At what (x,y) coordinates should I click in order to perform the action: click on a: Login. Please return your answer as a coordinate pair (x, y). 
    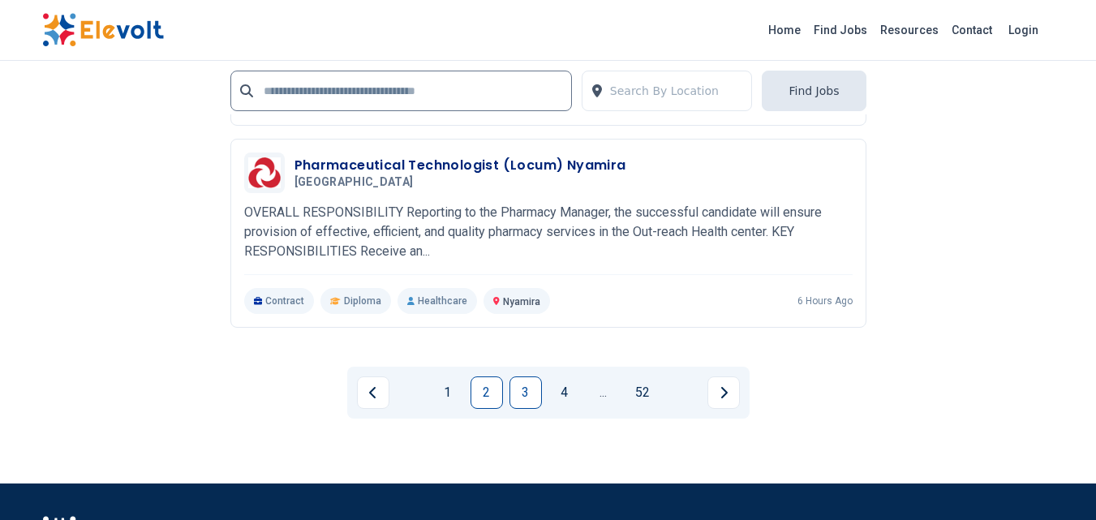
    Looking at the image, I should click on (1023, 30).